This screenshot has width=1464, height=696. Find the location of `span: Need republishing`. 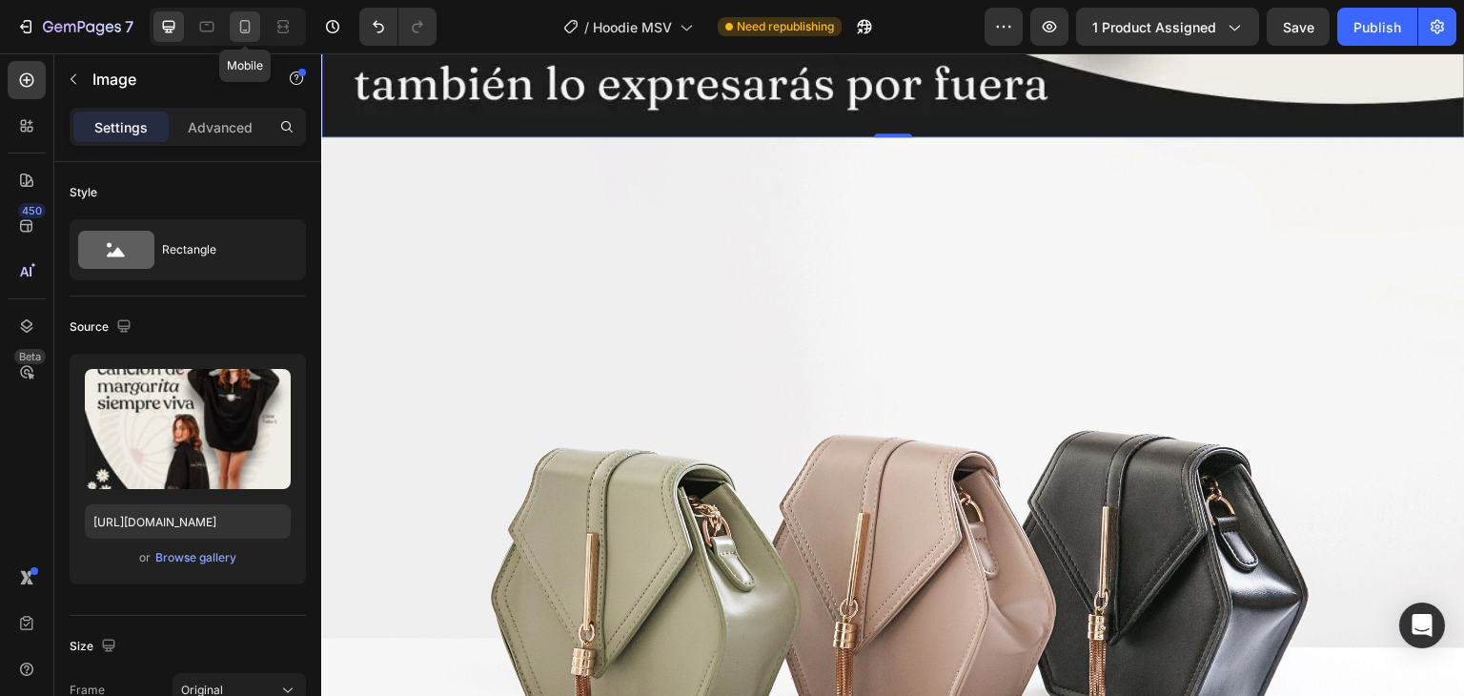

span: Need republishing is located at coordinates (785, 27).